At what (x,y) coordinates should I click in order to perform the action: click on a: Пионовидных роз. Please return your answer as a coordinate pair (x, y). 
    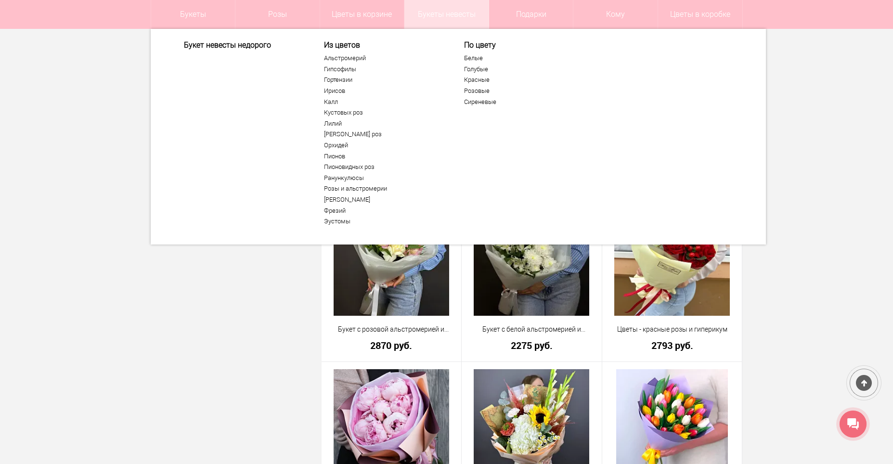
    Looking at the image, I should click on (383, 167).